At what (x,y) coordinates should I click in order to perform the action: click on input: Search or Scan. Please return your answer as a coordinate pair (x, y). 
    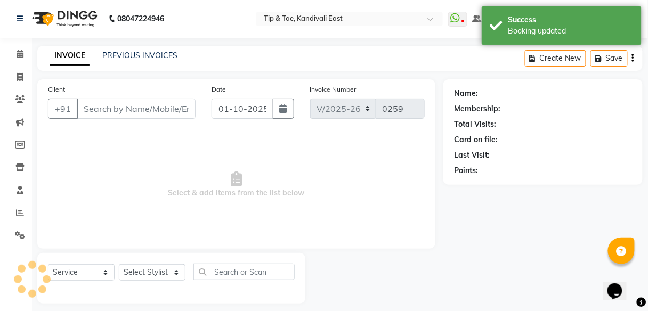
    Looking at the image, I should click on (244, 272).